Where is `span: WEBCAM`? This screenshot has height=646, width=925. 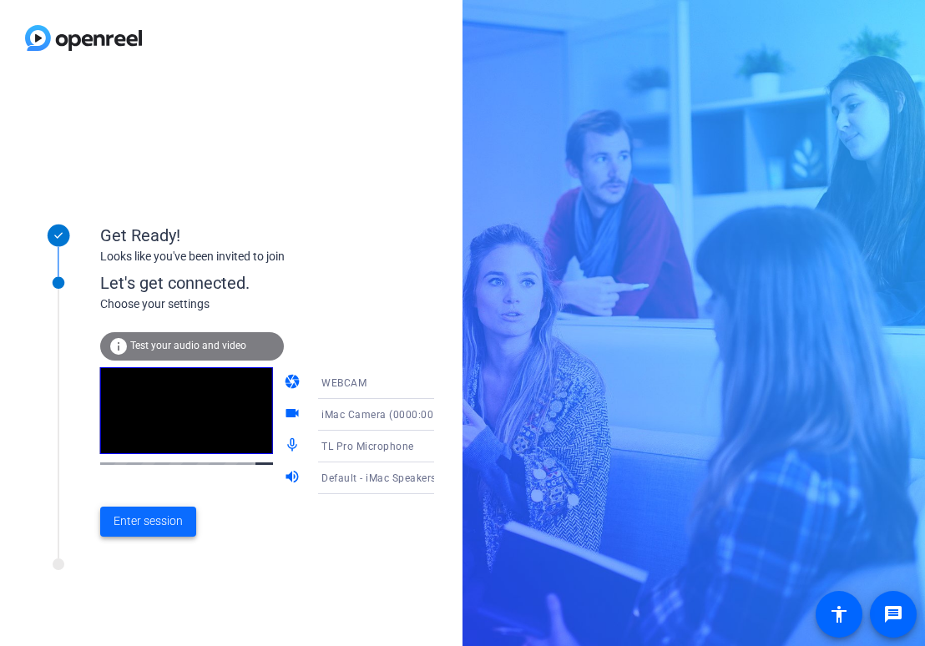
span: WEBCAM is located at coordinates (344, 383).